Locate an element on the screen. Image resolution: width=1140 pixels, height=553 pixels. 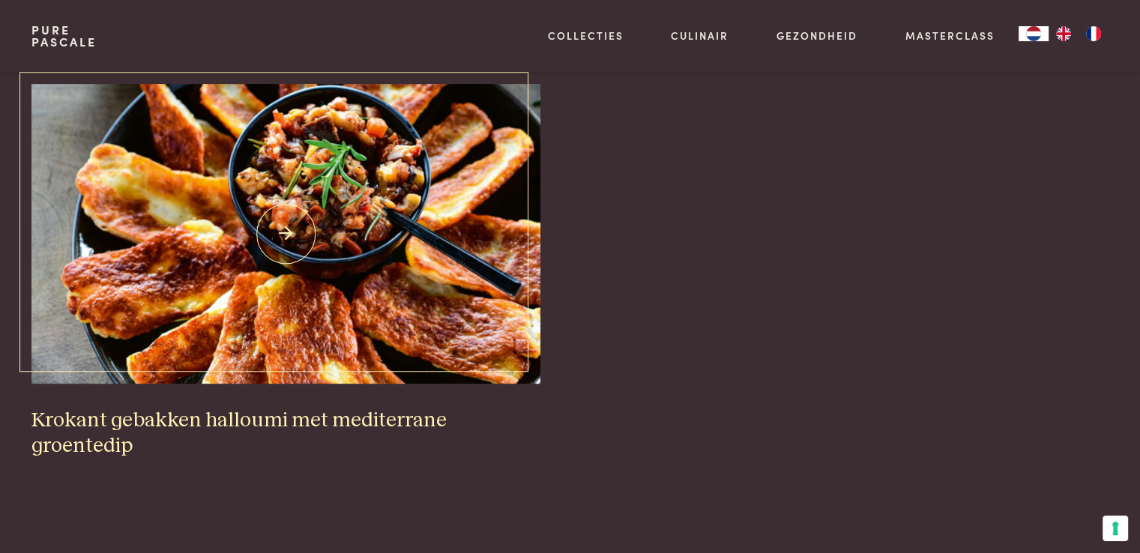
a: PurePascale is located at coordinates (64, 36).